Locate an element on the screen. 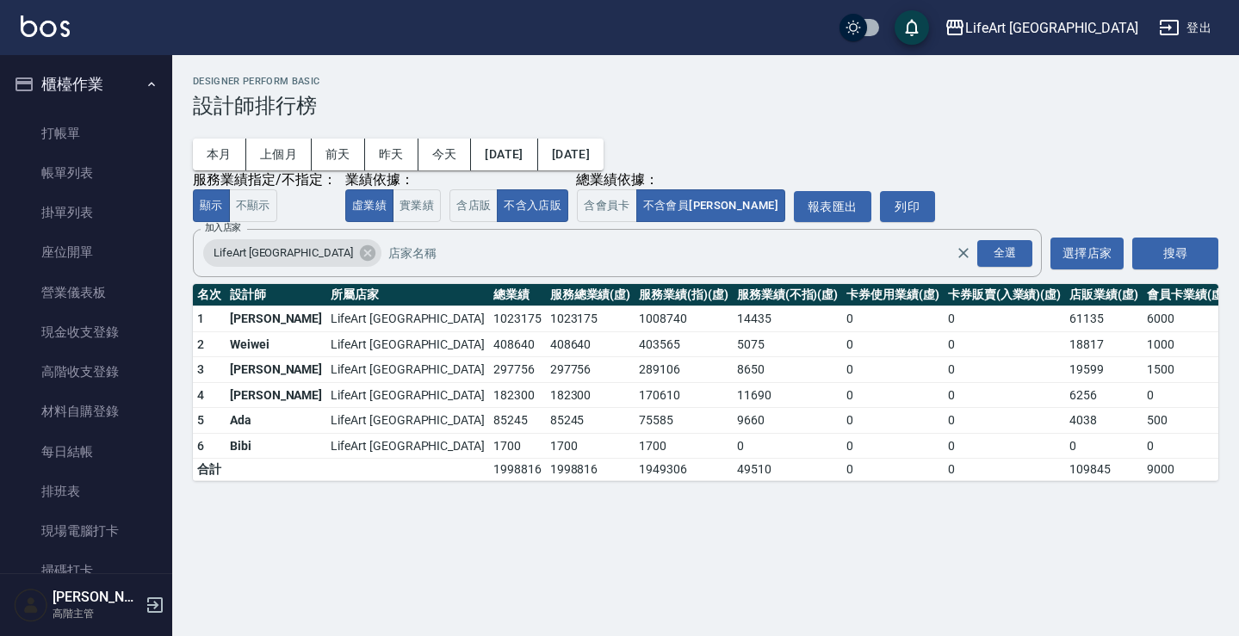 The image size is (1239, 636). button: Open is located at coordinates (1005, 253).